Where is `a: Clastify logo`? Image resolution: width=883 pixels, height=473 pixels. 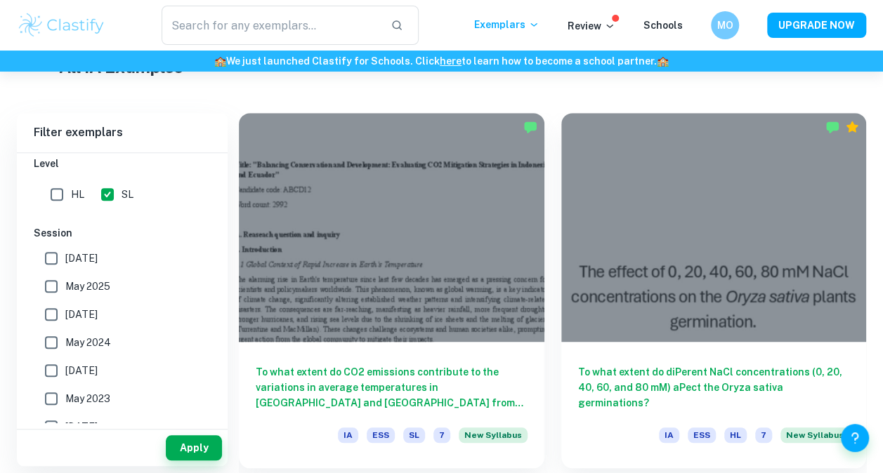
a: Clastify logo is located at coordinates (61, 25).